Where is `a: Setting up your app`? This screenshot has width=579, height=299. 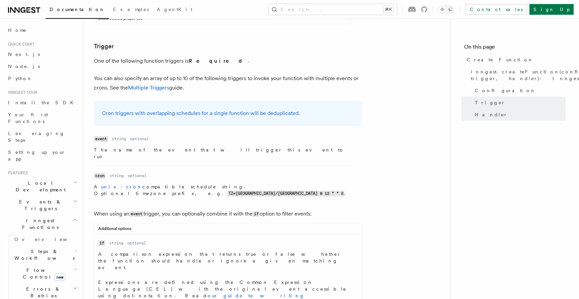
a: Setting up your app is located at coordinates (42, 155).